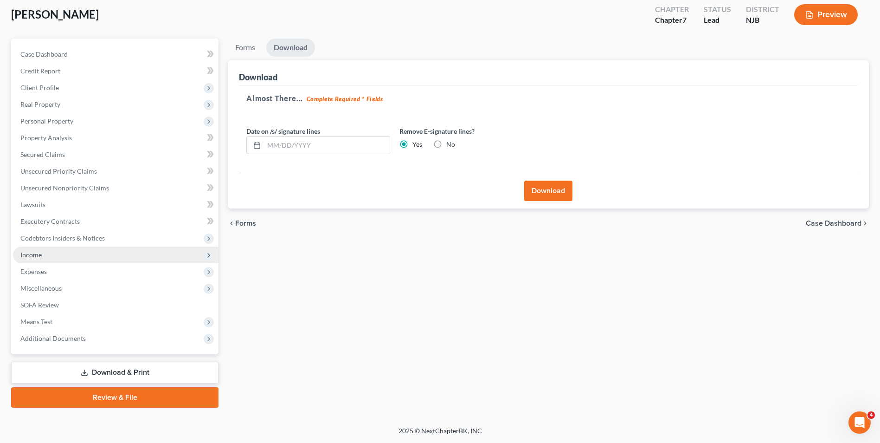 The image size is (880, 443). I want to click on span: Client Profile, so click(39, 87).